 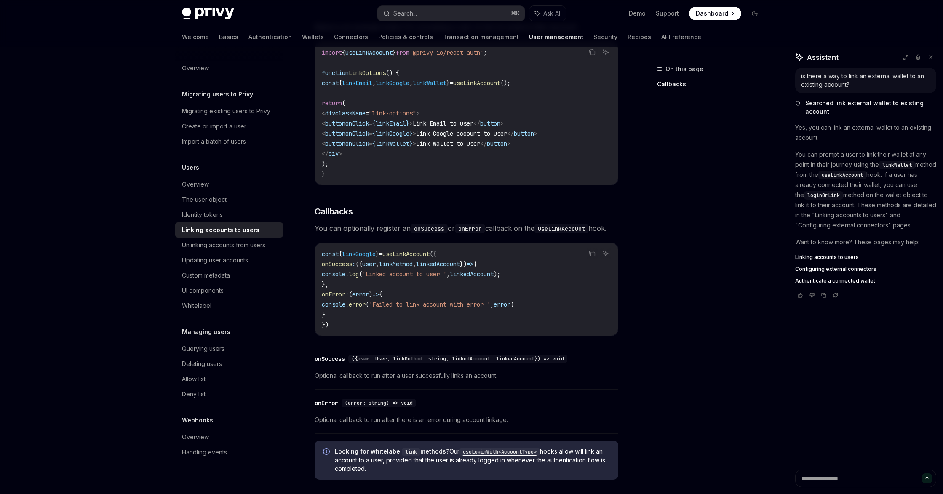 I want to click on span: On this page, so click(x=684, y=69).